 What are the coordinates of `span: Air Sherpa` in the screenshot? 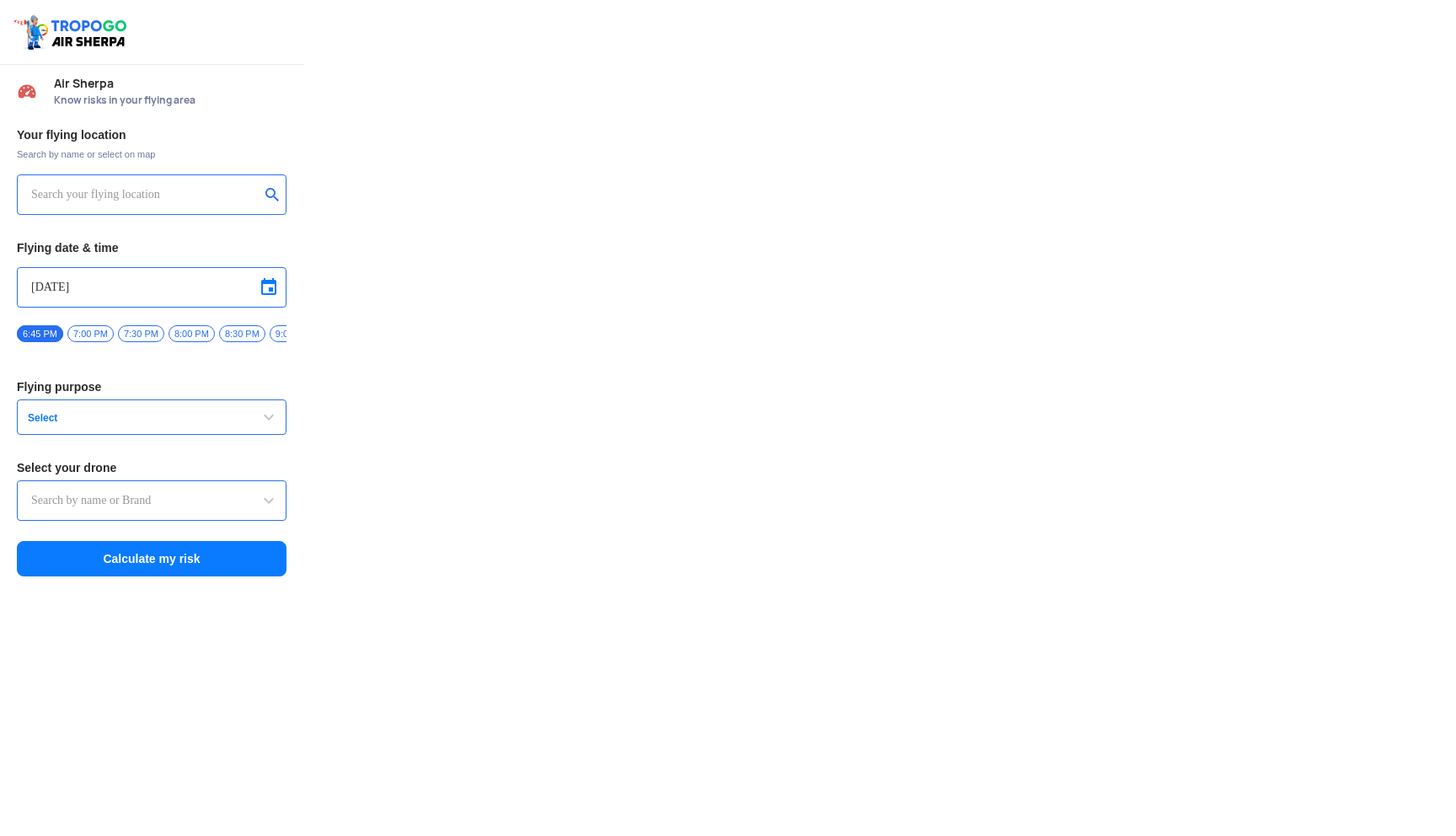 It's located at (170, 83).